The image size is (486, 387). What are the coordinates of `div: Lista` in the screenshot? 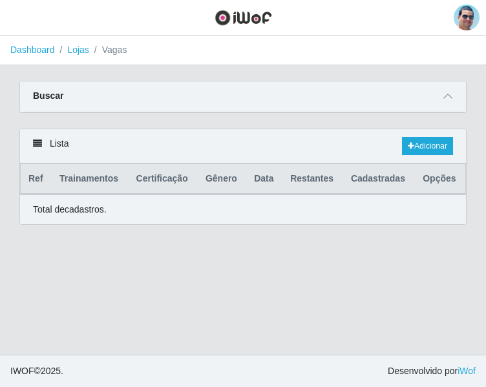 It's located at (243, 146).